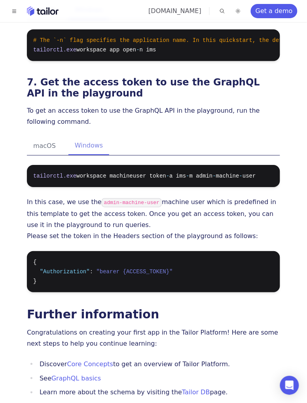 This screenshot has width=307, height=403. What do you see at coordinates (143, 88) in the screenshot?
I see `a: 7. Get the access token to use the GraphQL API in the playground` at bounding box center [143, 88].